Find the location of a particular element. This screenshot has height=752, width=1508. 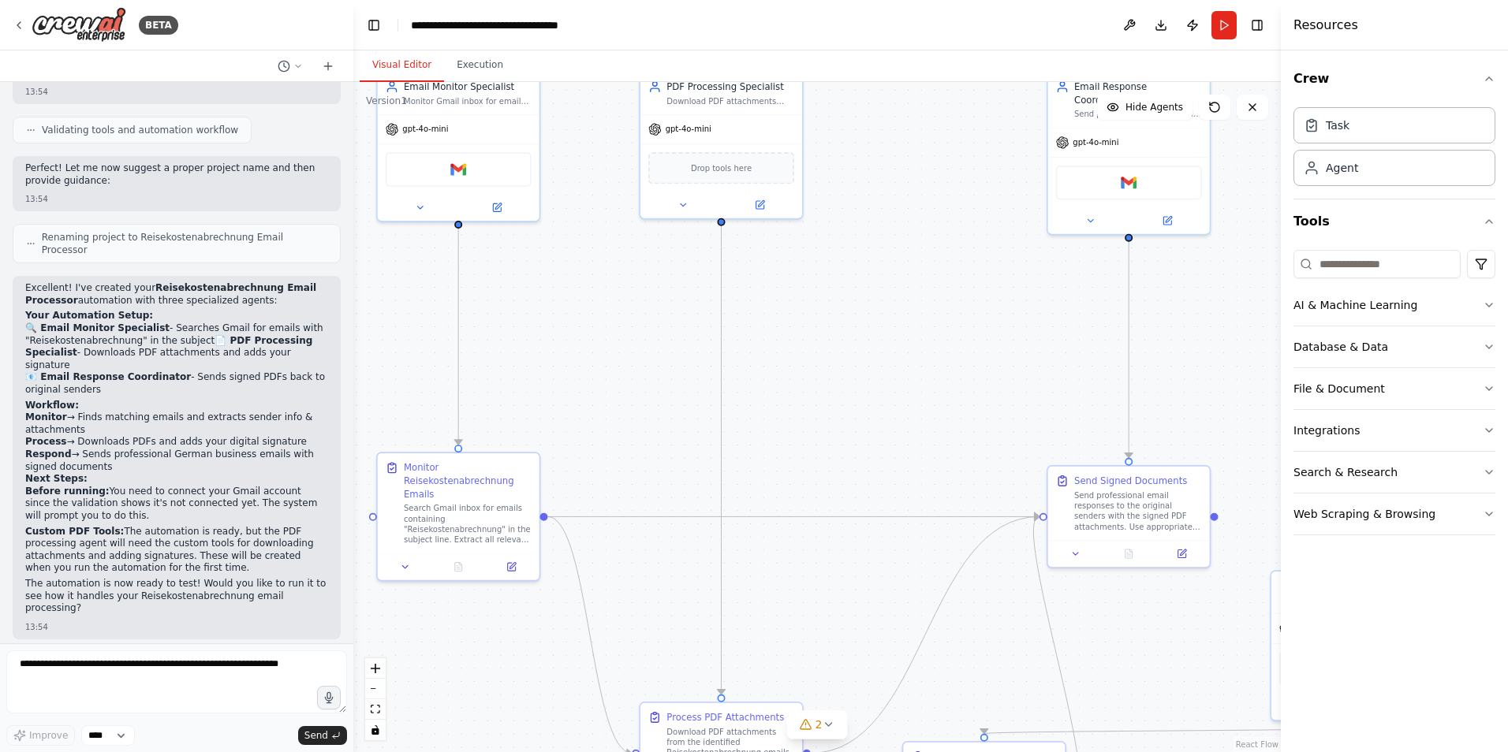

button: 2 is located at coordinates (817, 725).